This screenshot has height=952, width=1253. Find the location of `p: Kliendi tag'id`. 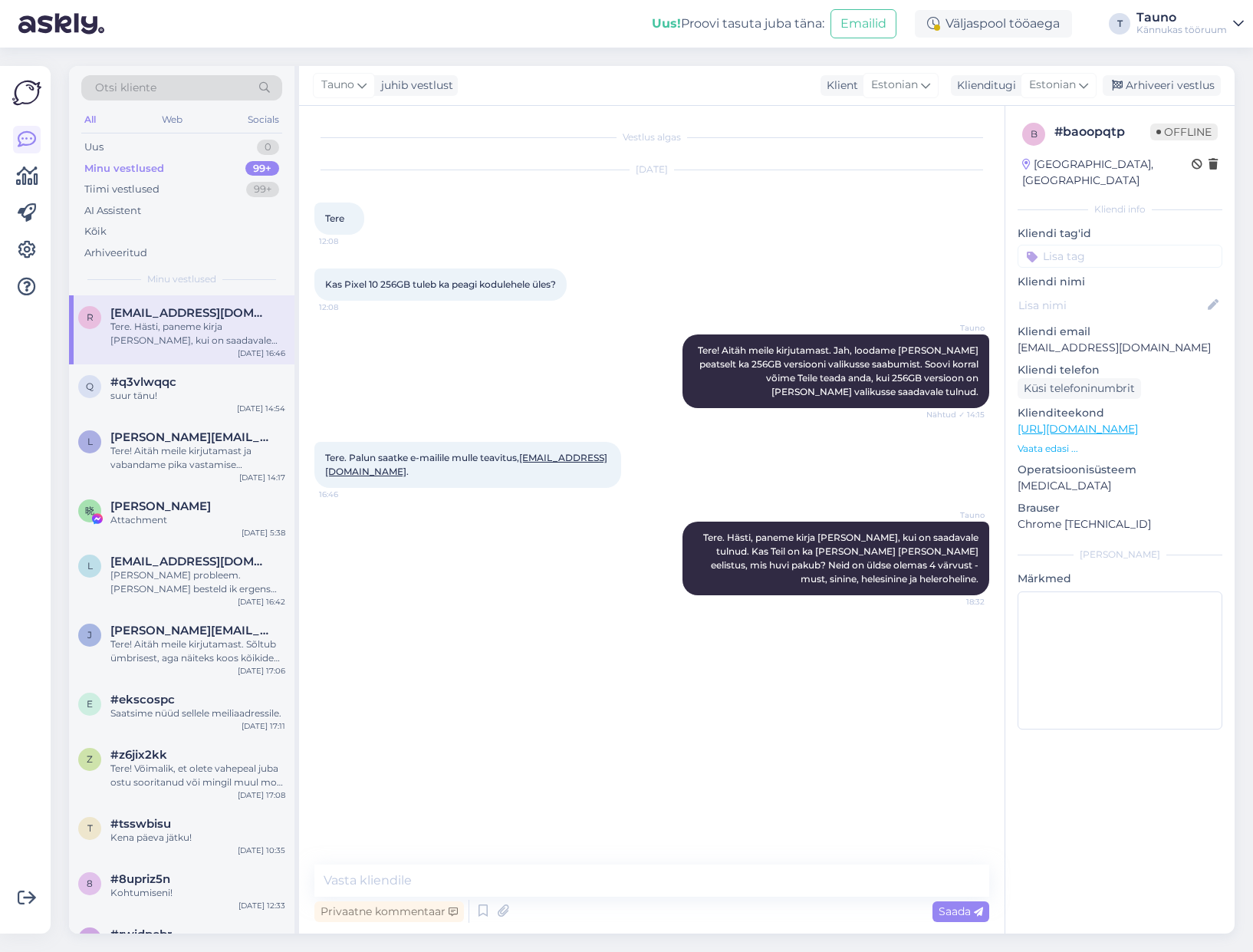

p: Kliendi tag'id is located at coordinates (1120, 234).